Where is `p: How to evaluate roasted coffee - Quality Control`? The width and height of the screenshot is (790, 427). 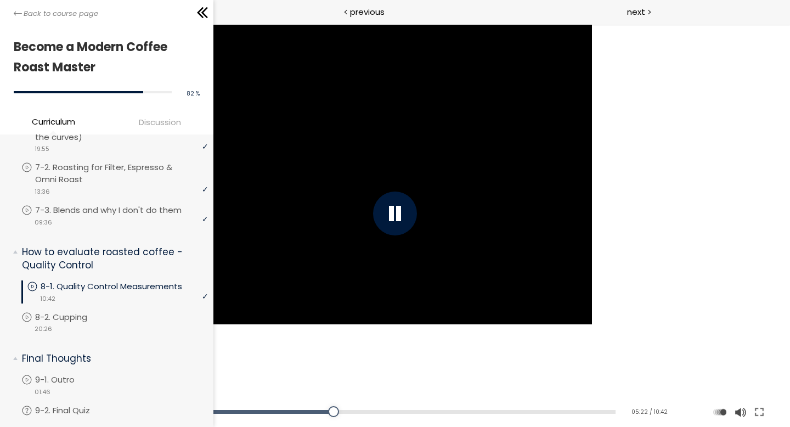
p: How to evaluate roasted coffee - Quality Control is located at coordinates (111, 258).